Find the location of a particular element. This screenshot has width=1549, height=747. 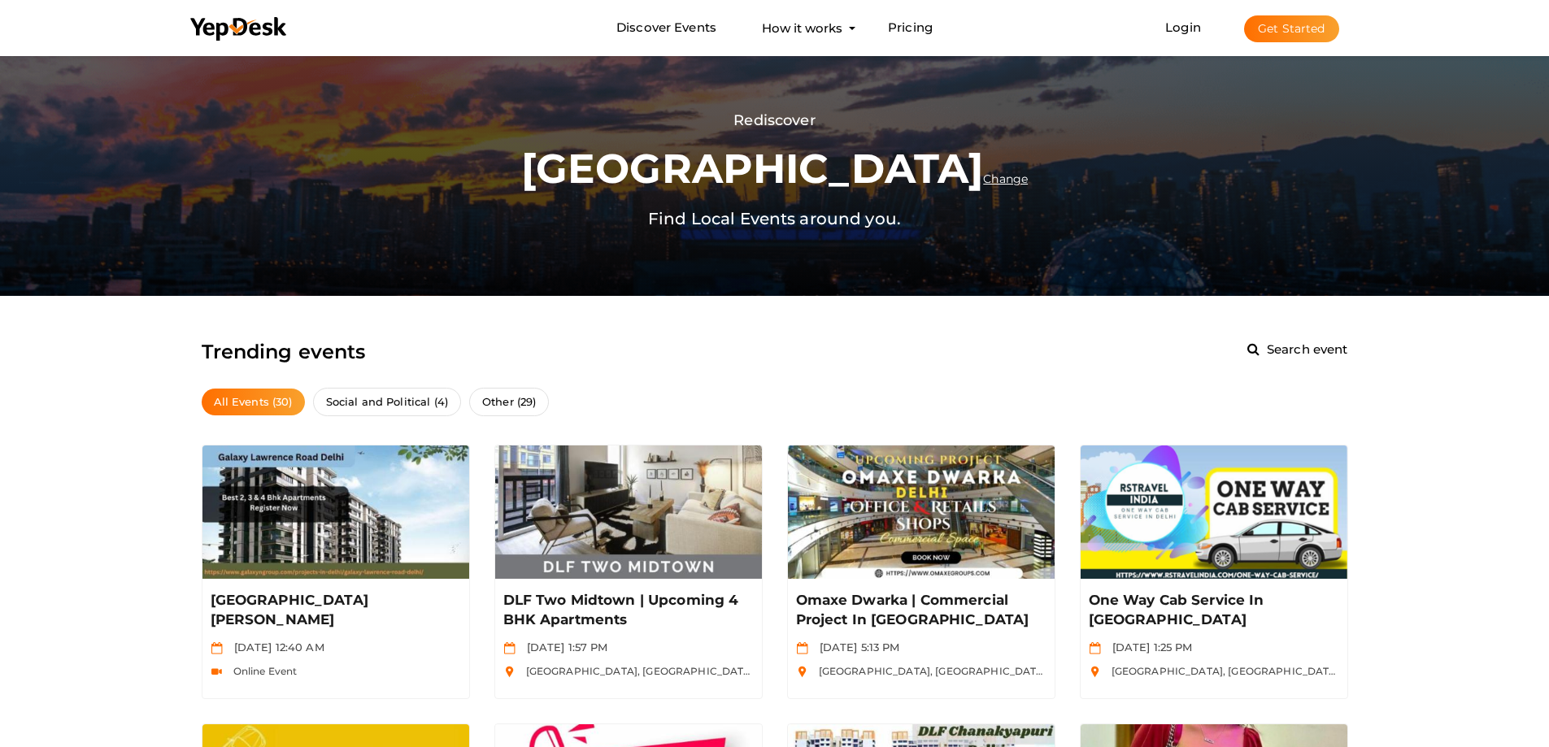

img: DBBEKBR5_small.jpeg is located at coordinates (336, 512).